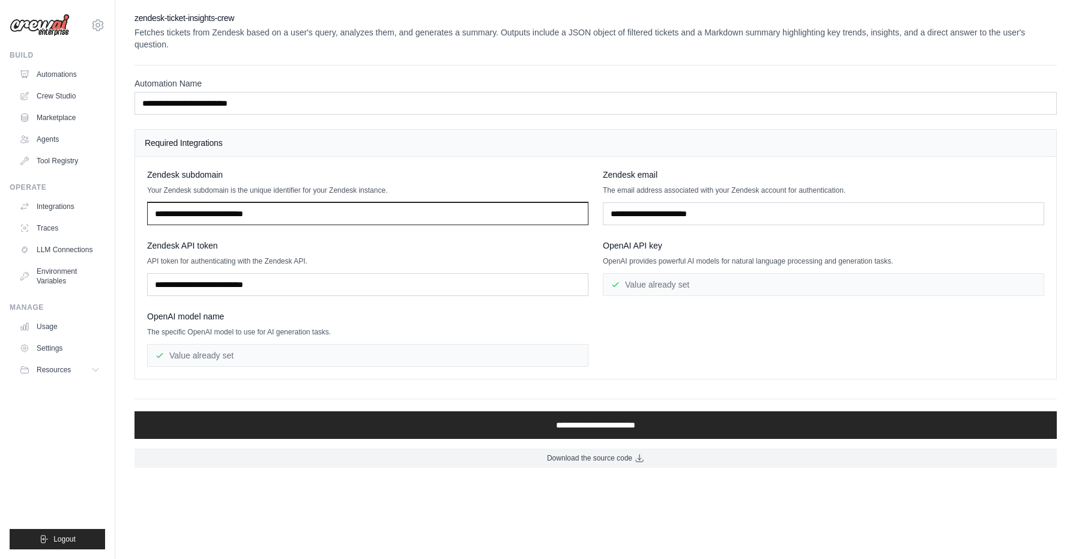  What do you see at coordinates (185, 175) in the screenshot?
I see `span: Zendesk subdomain` at bounding box center [185, 175].